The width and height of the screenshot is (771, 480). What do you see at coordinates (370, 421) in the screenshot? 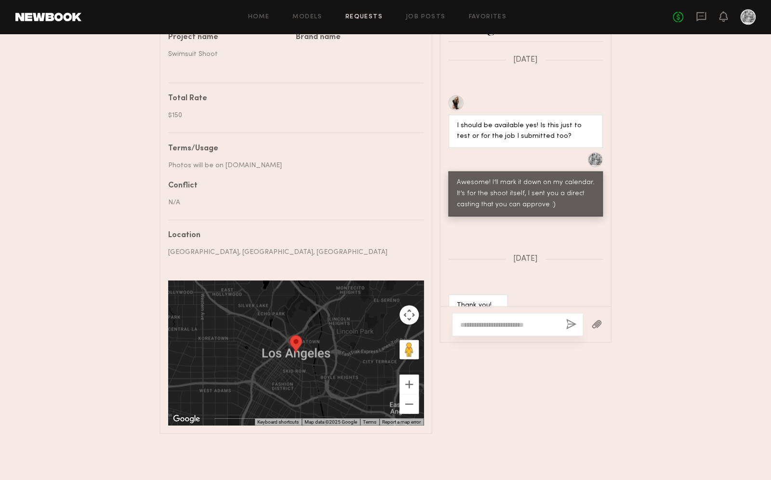
I see `a: Terms` at bounding box center [370, 421].